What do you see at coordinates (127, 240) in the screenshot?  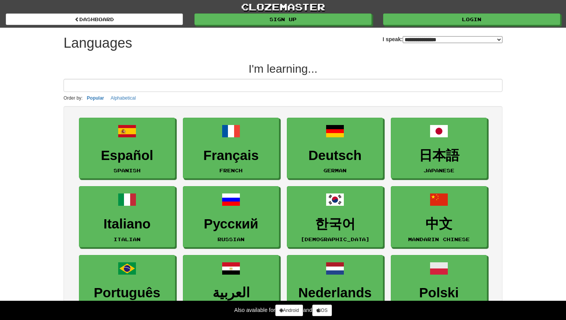 I see `small: Italian` at bounding box center [127, 240].